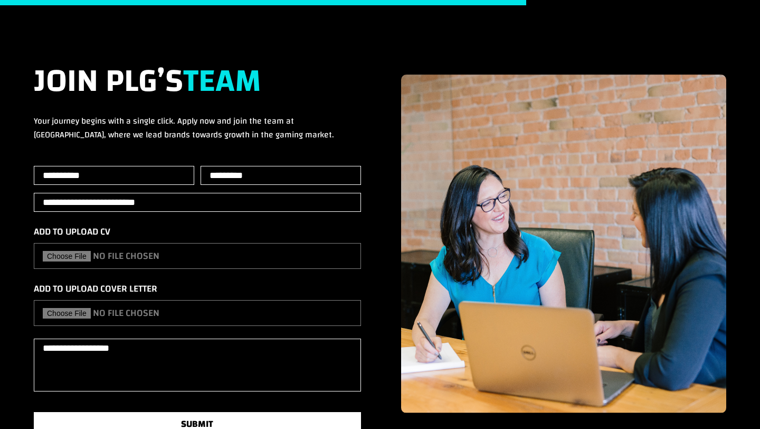  I want to click on img: Placeholder Image (2), so click(564, 243).